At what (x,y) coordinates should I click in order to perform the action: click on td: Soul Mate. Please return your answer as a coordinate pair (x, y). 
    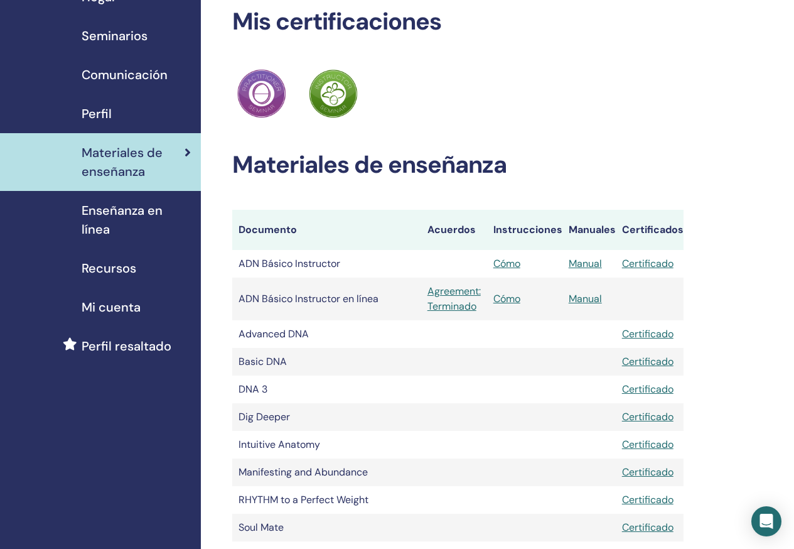
    Looking at the image, I should click on (327, 527).